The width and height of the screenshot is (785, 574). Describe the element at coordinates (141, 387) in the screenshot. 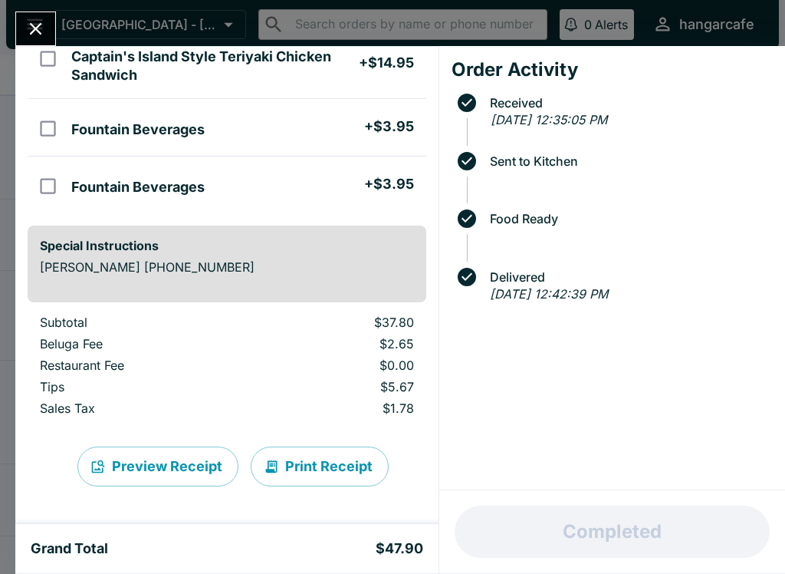

I see `p: Tips` at that location.